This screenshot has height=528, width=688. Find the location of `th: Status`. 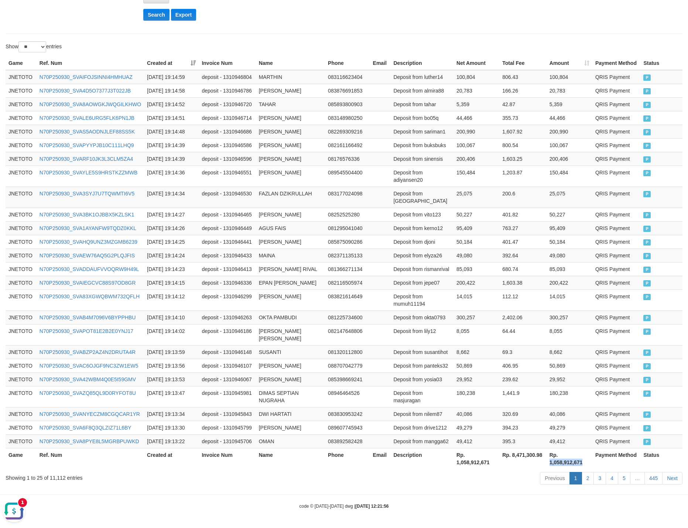

th: Status is located at coordinates (661, 63).